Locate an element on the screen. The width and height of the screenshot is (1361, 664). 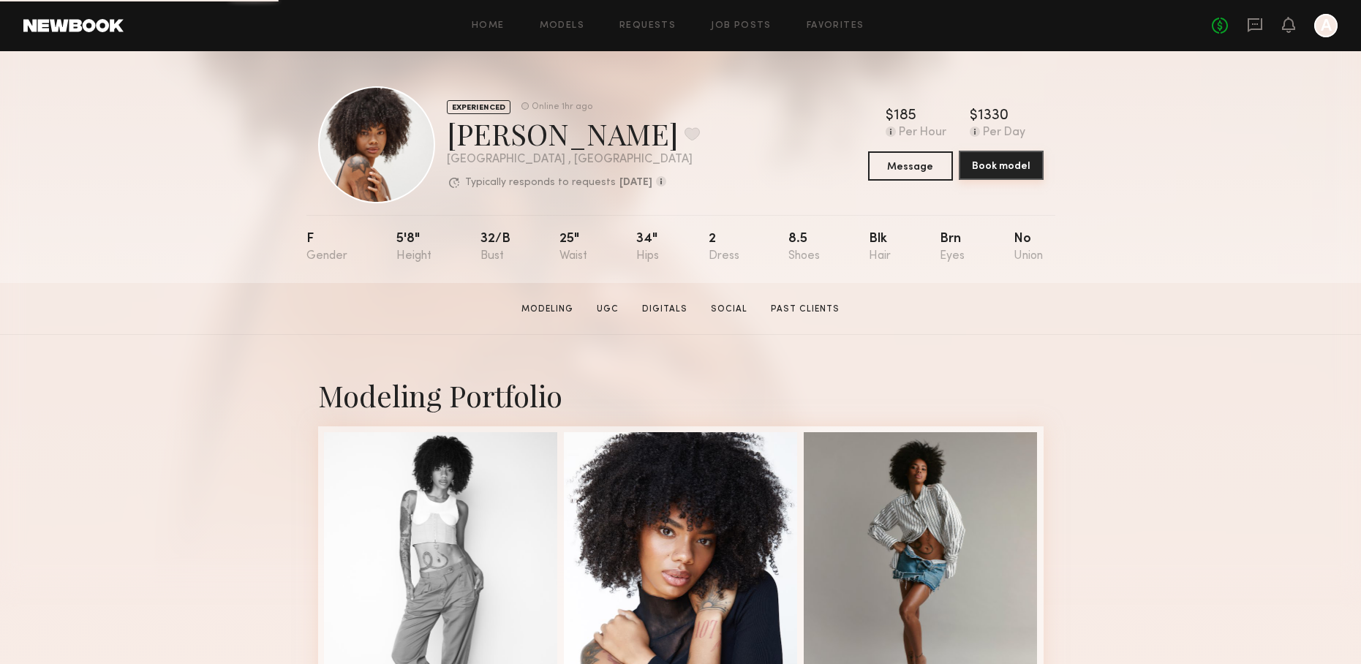
a: Requests is located at coordinates (647, 26).